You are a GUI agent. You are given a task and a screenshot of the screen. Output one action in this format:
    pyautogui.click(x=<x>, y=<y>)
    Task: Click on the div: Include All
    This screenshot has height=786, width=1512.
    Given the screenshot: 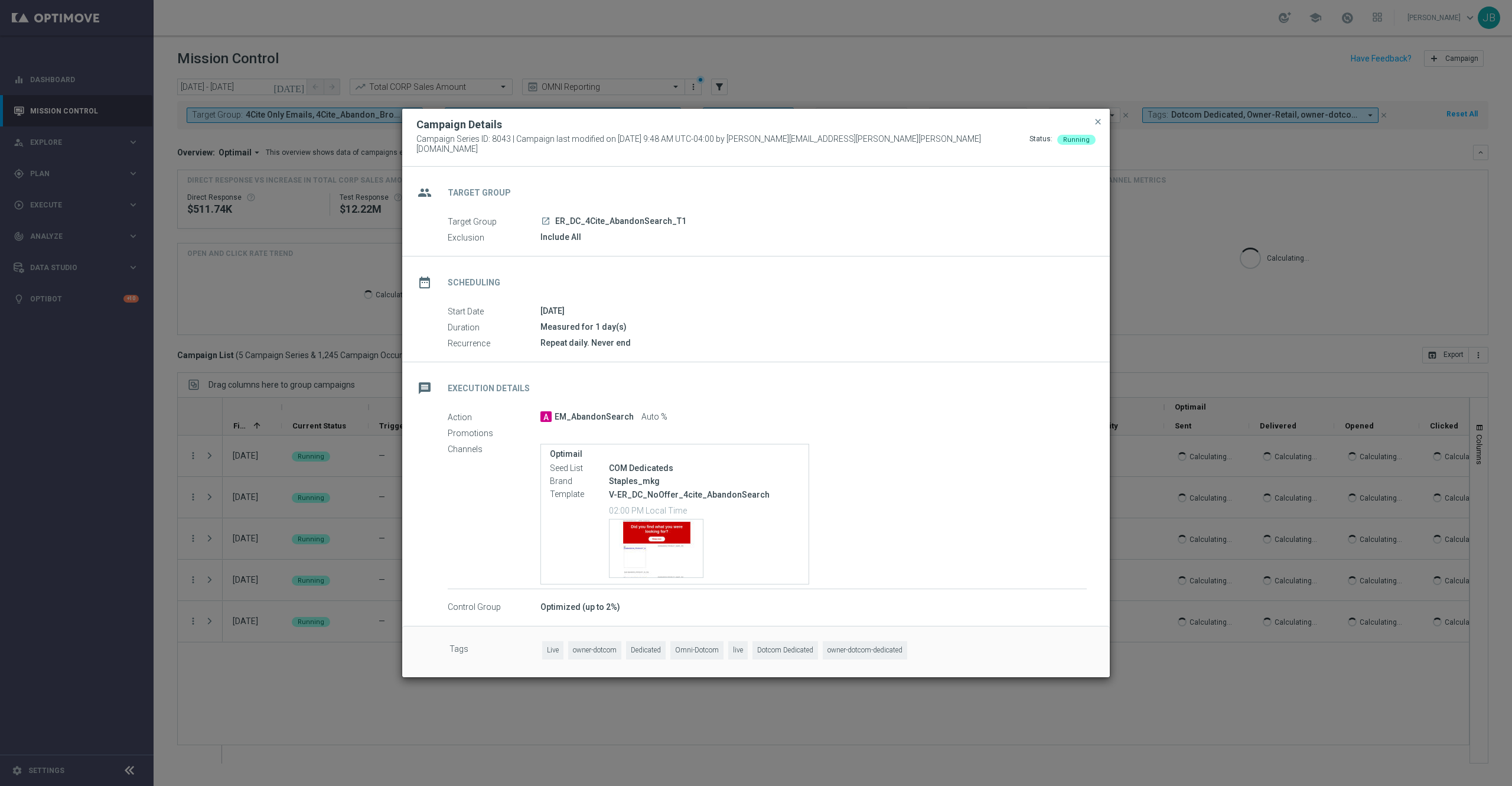 What is the action you would take?
    pyautogui.click(x=813, y=236)
    